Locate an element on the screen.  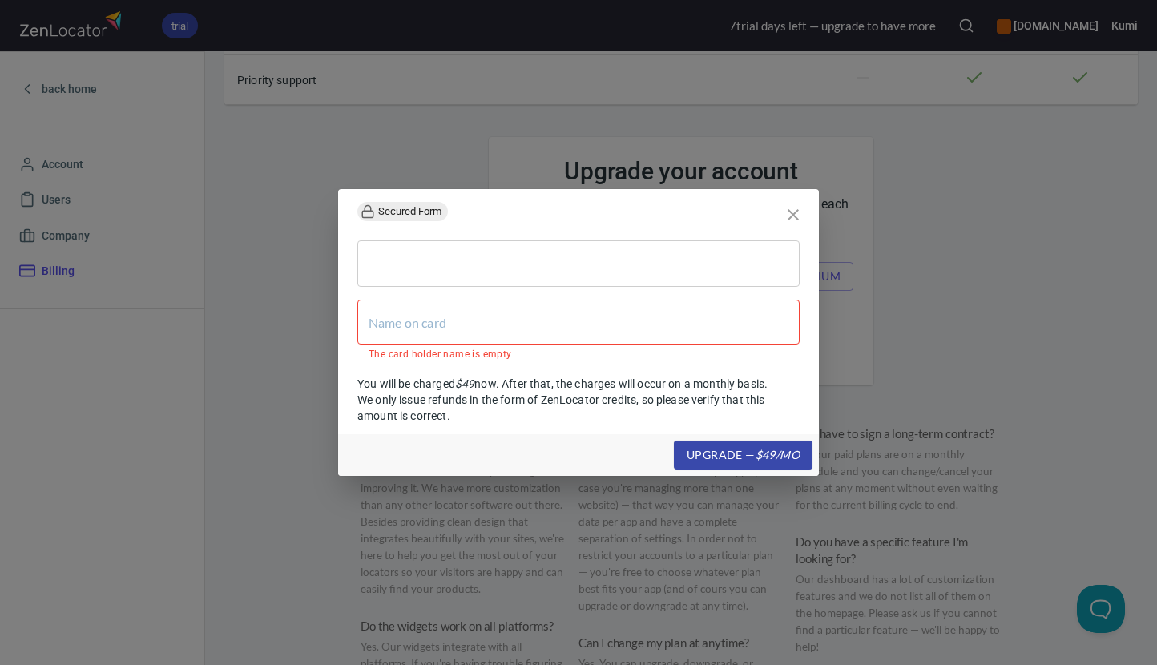
span: Secured Form is located at coordinates (409, 211).